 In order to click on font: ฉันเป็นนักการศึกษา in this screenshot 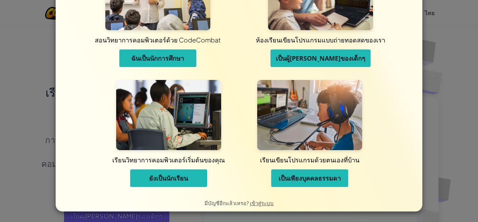, I will do `click(158, 58)`.